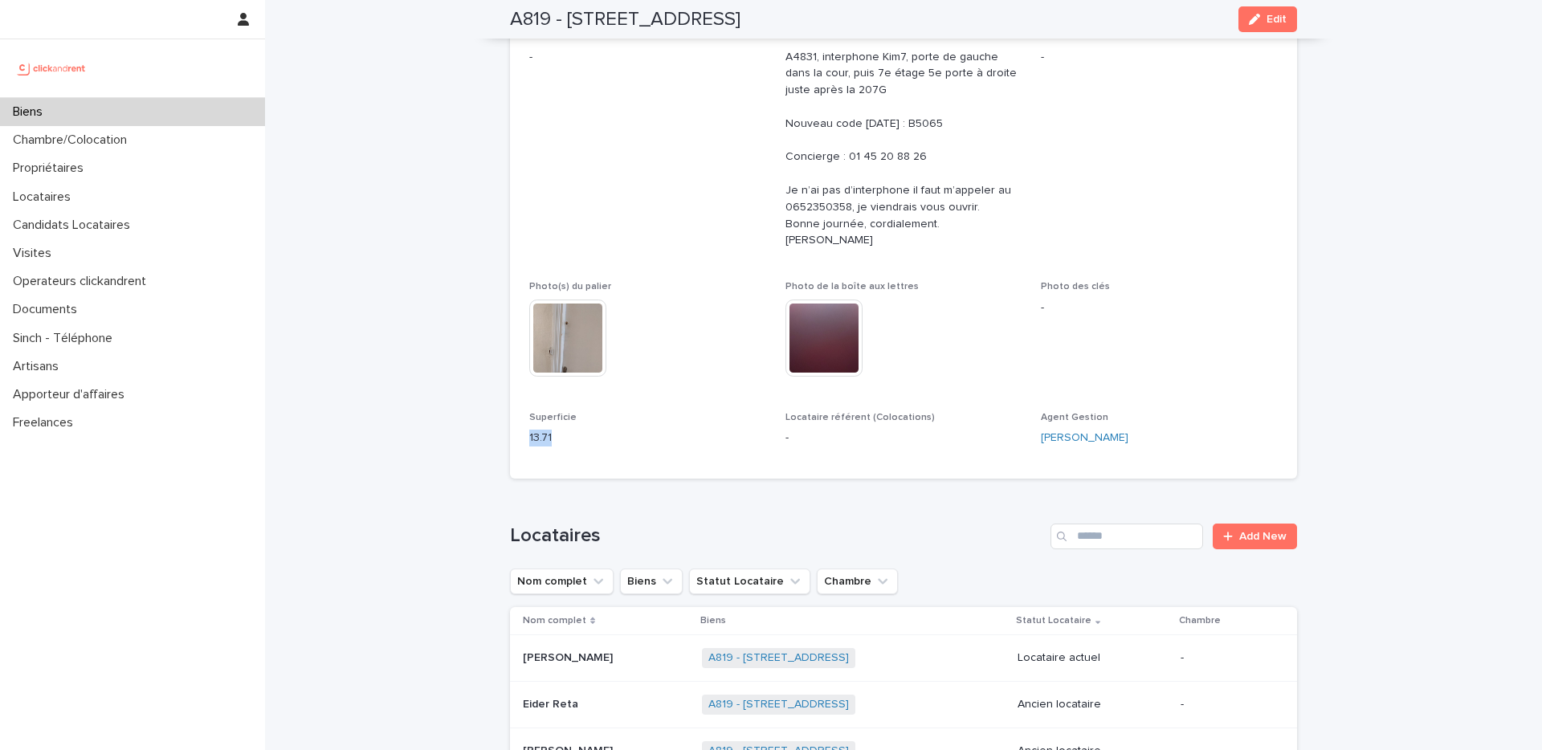 This screenshot has width=1542, height=750. What do you see at coordinates (66, 338) in the screenshot?
I see `p: Sinch - Téléphone` at bounding box center [66, 338].